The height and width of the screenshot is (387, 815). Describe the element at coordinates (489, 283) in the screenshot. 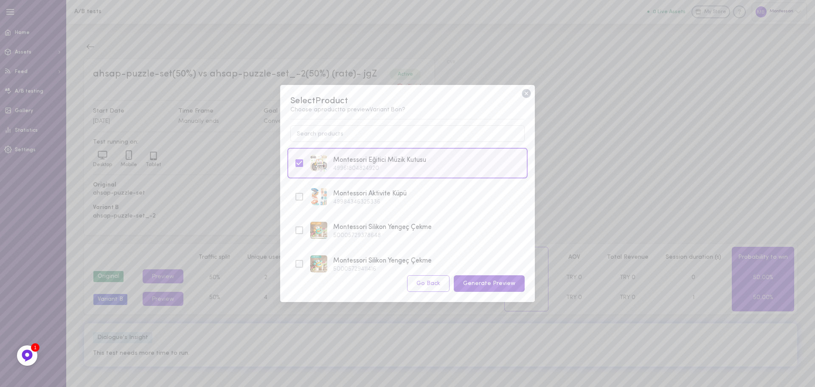

I see `button: Generate Preview` at that location.